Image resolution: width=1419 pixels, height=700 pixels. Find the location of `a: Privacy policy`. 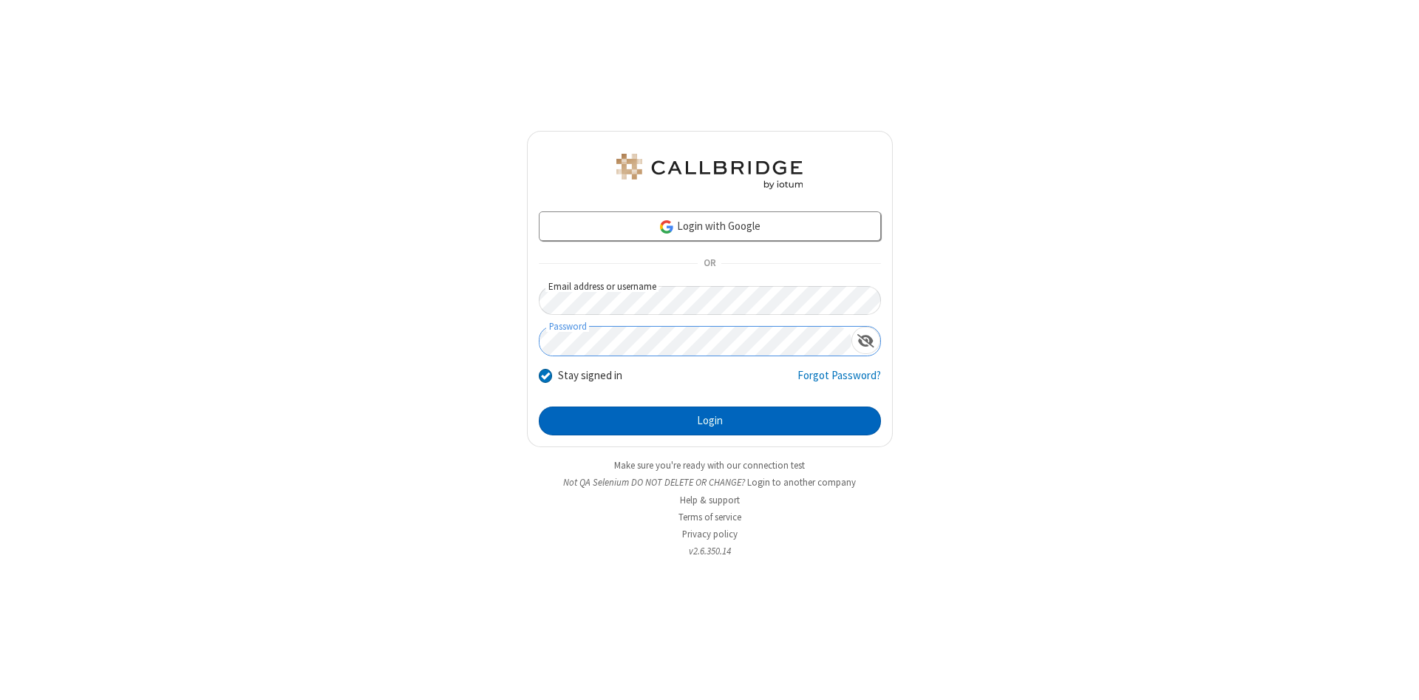

a: Privacy policy is located at coordinates (710, 534).